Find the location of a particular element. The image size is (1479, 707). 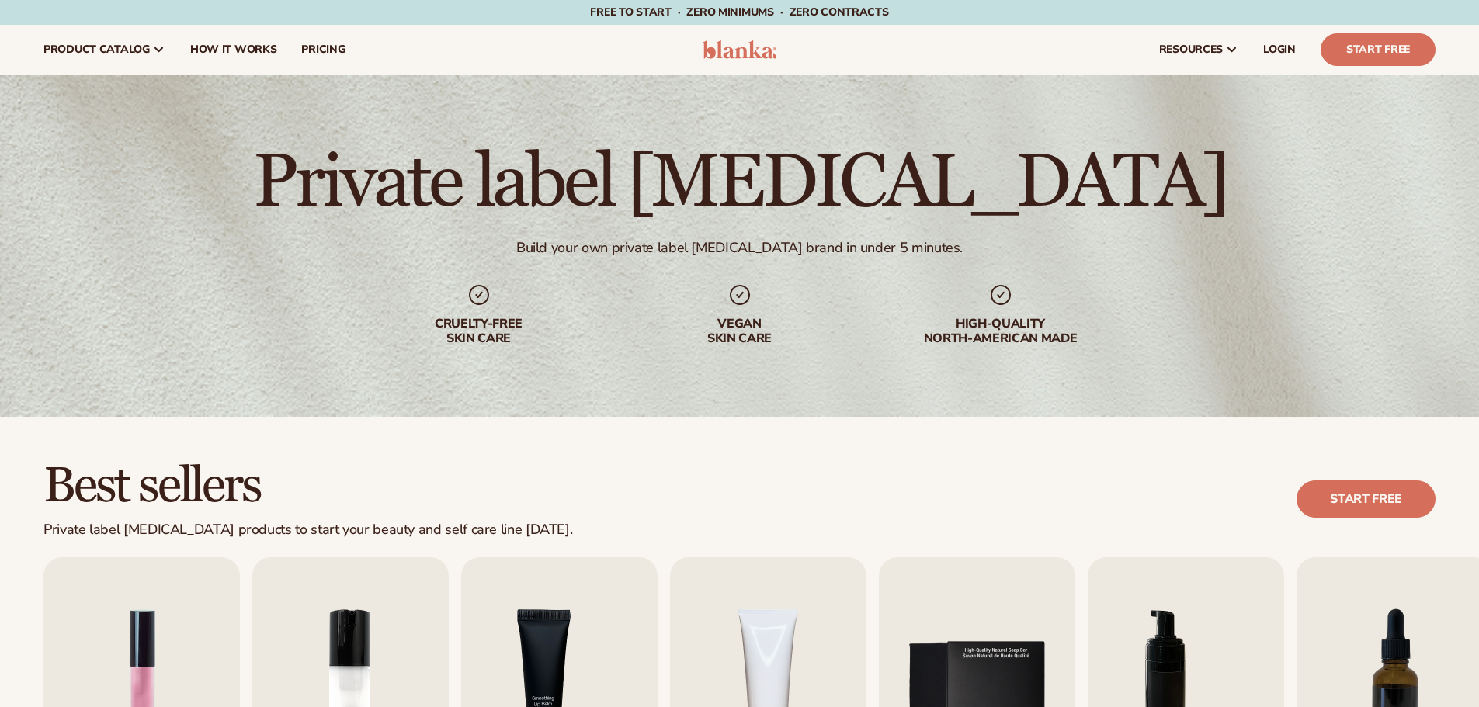

span: resources is located at coordinates (1191, 50).